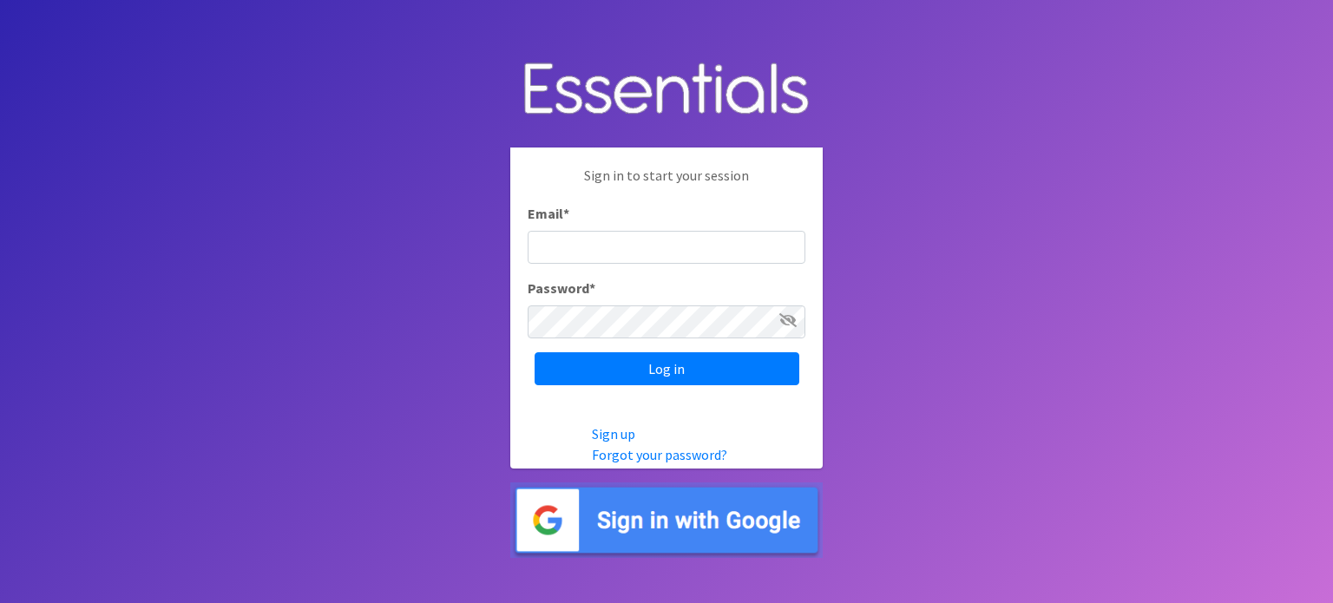  Describe the element at coordinates (561, 288) in the screenshot. I see `label: Password` at that location.